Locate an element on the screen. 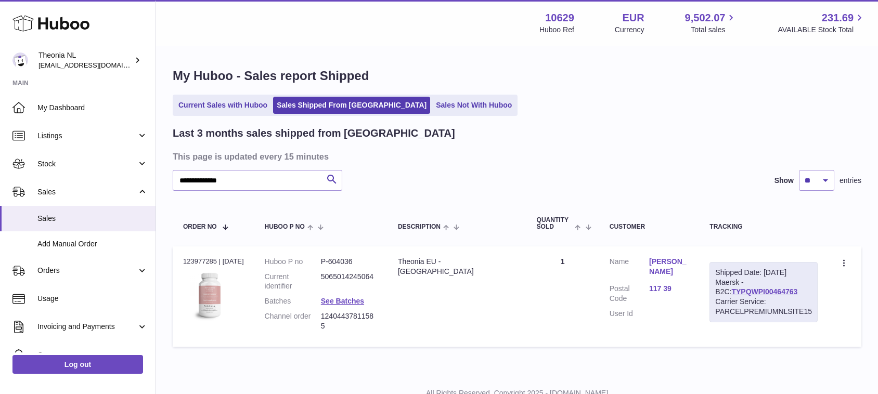 Image resolution: width=878 pixels, height=394 pixels. dt: Channel order is located at coordinates (293, 321).